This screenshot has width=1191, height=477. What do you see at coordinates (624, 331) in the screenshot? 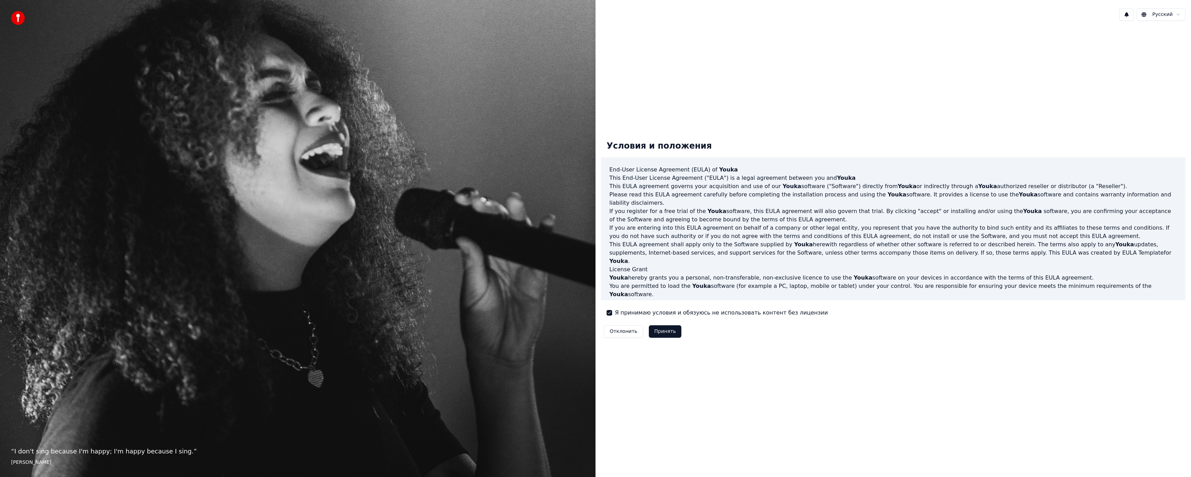
I see `button: Отклонить` at bounding box center [624, 331].